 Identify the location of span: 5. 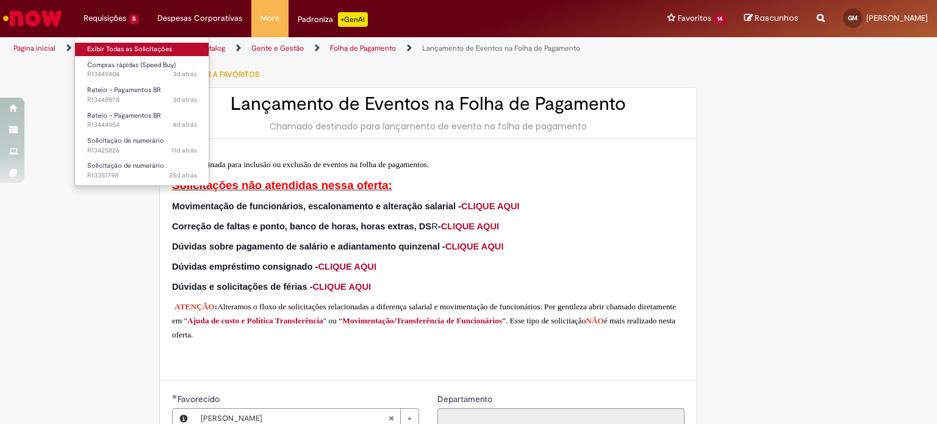
(134, 19).